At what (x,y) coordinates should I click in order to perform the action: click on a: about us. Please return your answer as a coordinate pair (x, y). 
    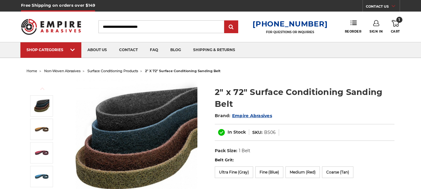
    Looking at the image, I should click on (97, 50).